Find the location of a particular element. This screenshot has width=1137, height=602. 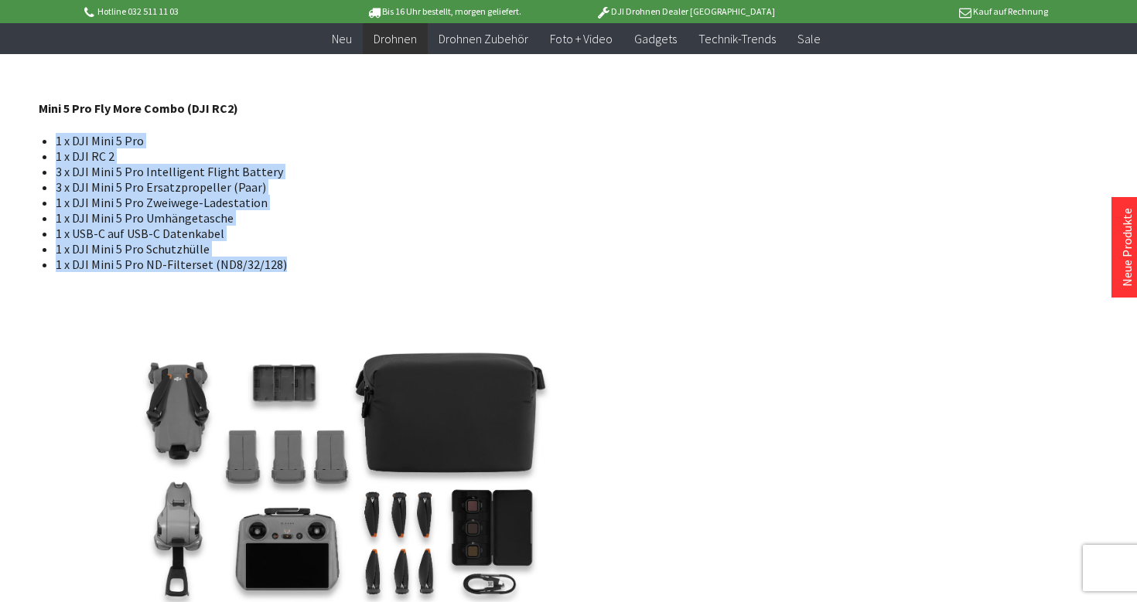

span: Foto + Video is located at coordinates (581, 39).